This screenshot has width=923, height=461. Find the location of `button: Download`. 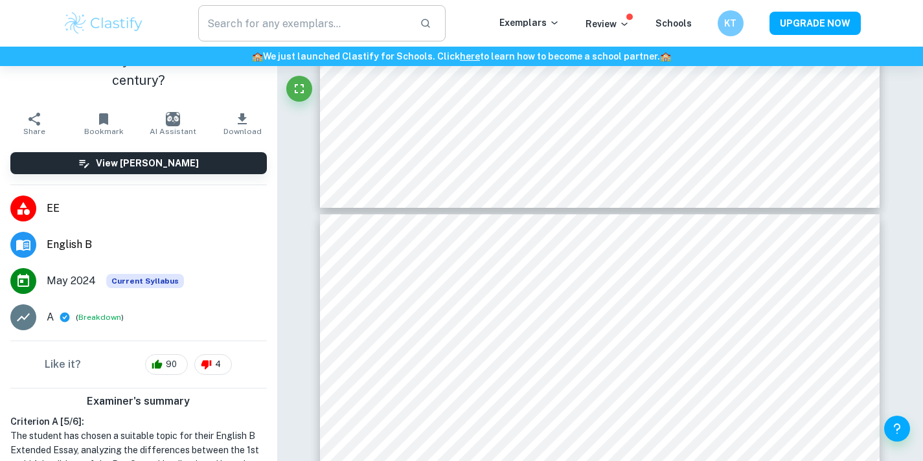

button: Download is located at coordinates (242, 124).